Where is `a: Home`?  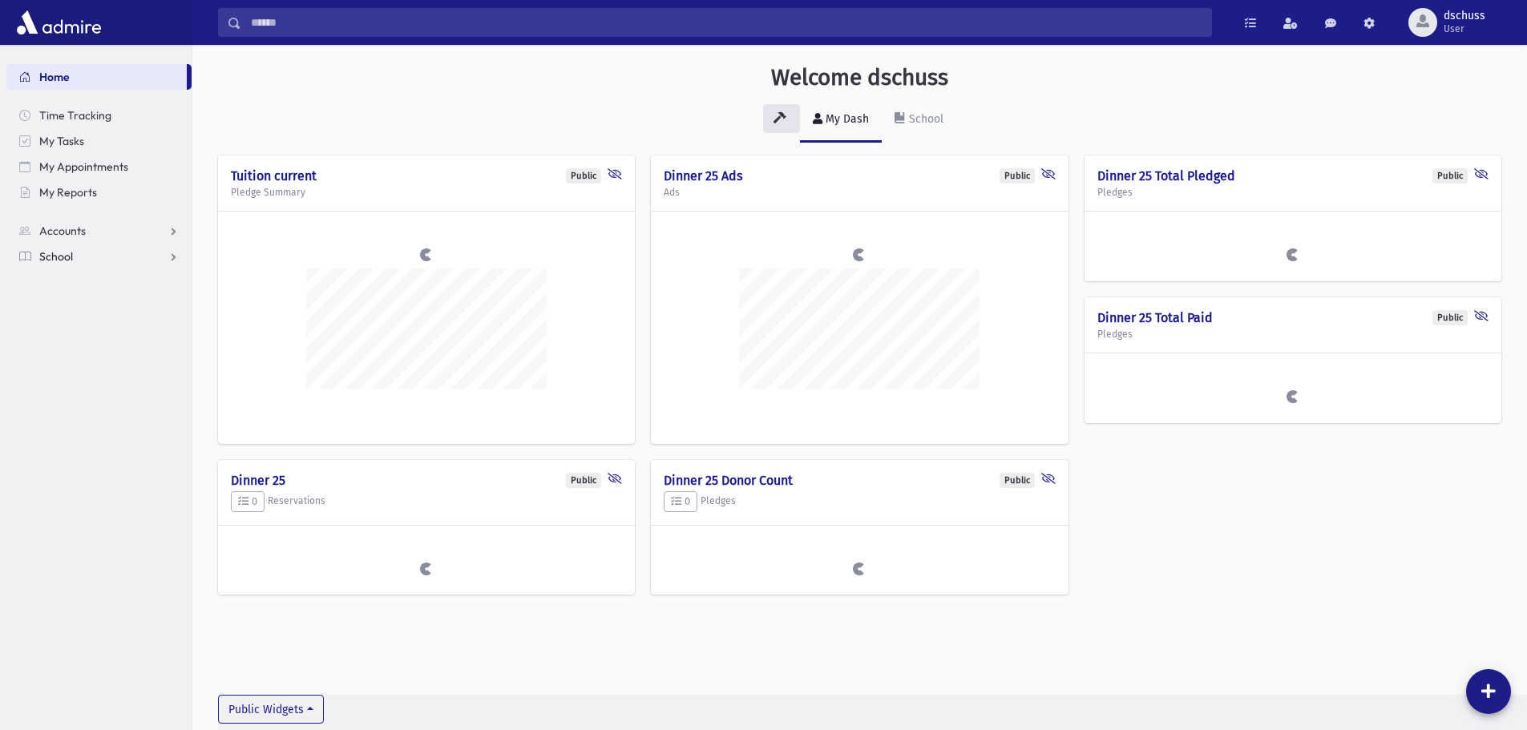
a: Home is located at coordinates (96, 77).